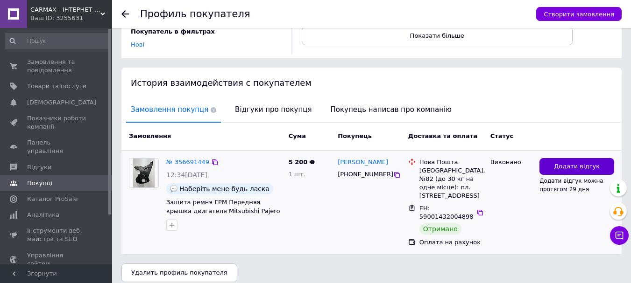 The width and height of the screenshot is (631, 283). What do you see at coordinates (577, 167) in the screenshot?
I see `span: Додати відгук` at bounding box center [577, 167].